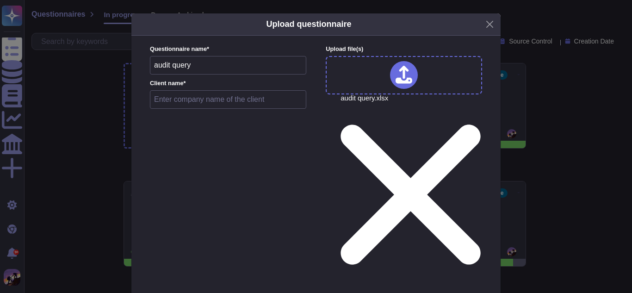 This screenshot has width=632, height=293. What do you see at coordinates (228, 99) in the screenshot?
I see `input: Enter company name of the client` at bounding box center [228, 99].